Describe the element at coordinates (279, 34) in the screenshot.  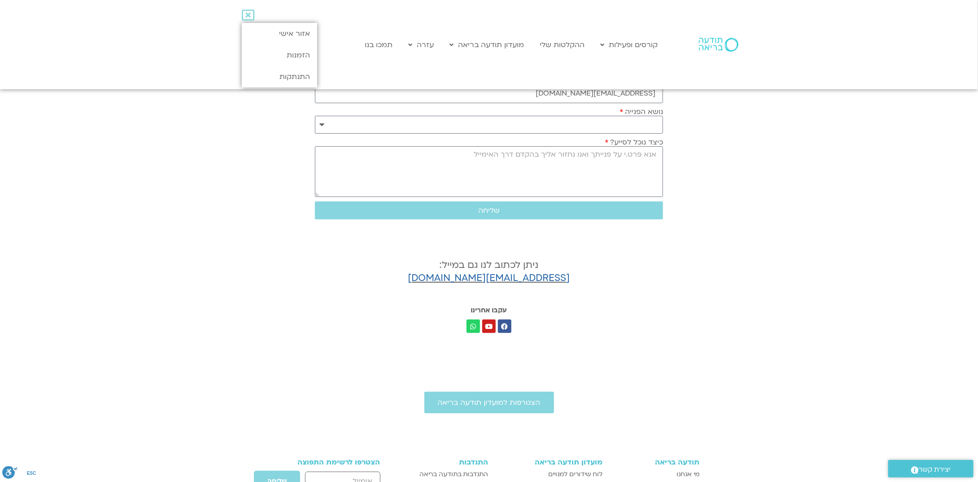
I see `a: אזור אישי` at that location.